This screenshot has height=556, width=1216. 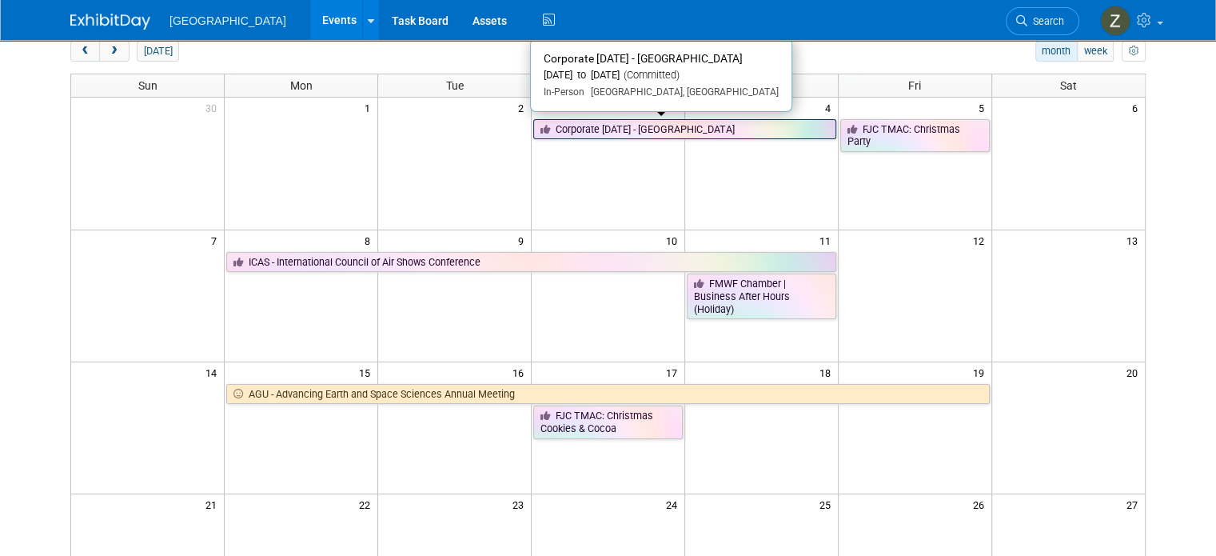 What do you see at coordinates (520, 504) in the screenshot?
I see `span: 23` at bounding box center [520, 504].